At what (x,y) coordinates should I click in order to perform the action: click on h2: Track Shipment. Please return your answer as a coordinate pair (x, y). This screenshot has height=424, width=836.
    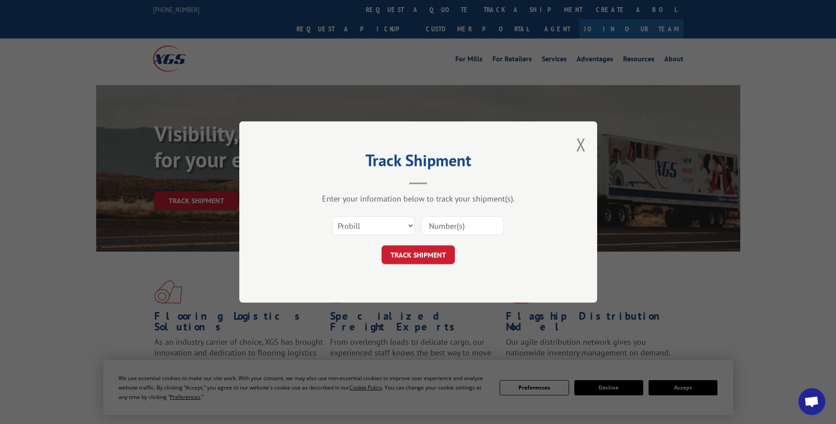
    Looking at the image, I should click on (418, 162).